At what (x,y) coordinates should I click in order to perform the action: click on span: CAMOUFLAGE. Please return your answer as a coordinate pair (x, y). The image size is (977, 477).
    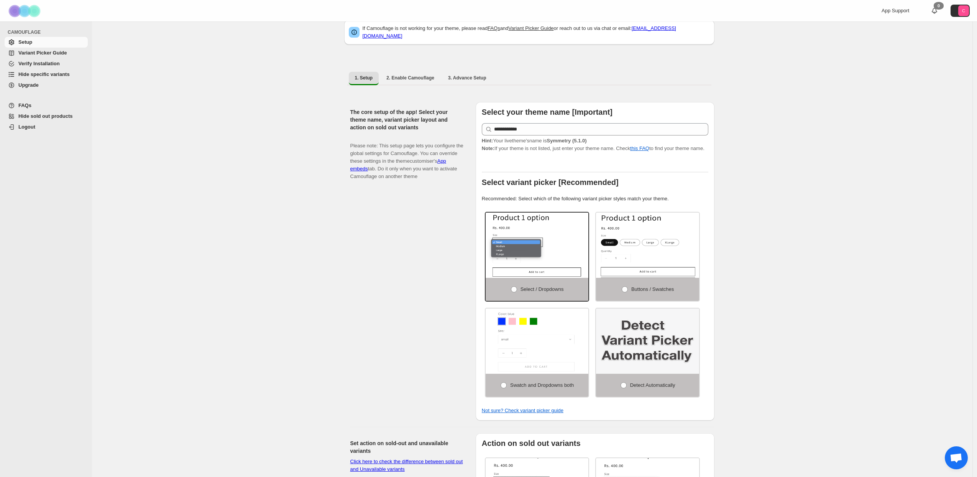
    Looking at the image, I should click on (48, 32).